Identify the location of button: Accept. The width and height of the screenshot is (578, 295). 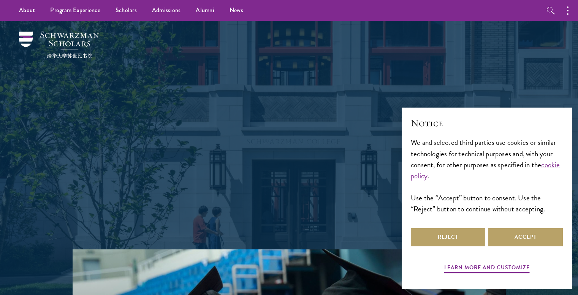
(526, 237).